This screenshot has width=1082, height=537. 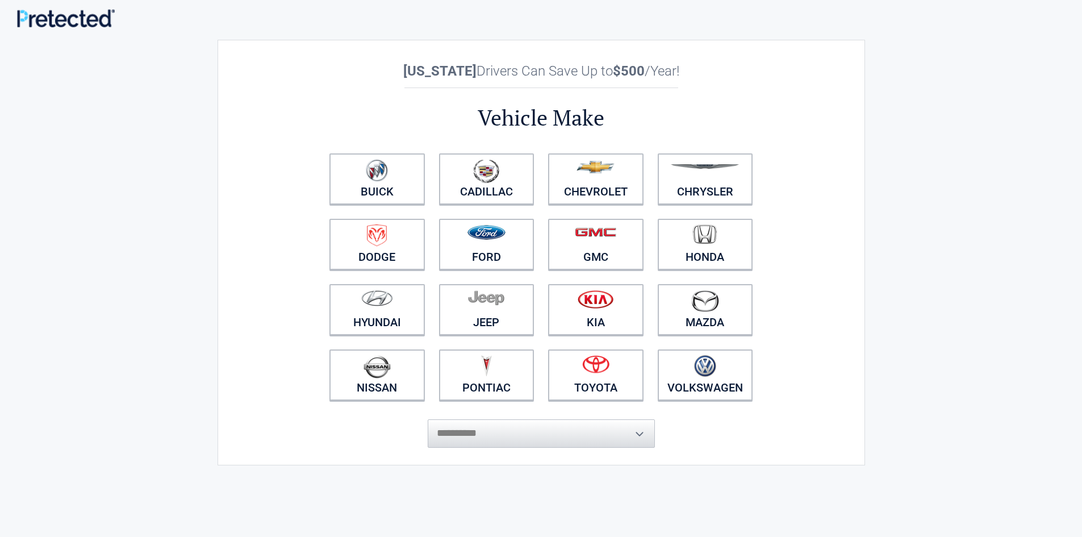 What do you see at coordinates (377, 244) in the screenshot?
I see `a: Dodge` at bounding box center [377, 244].